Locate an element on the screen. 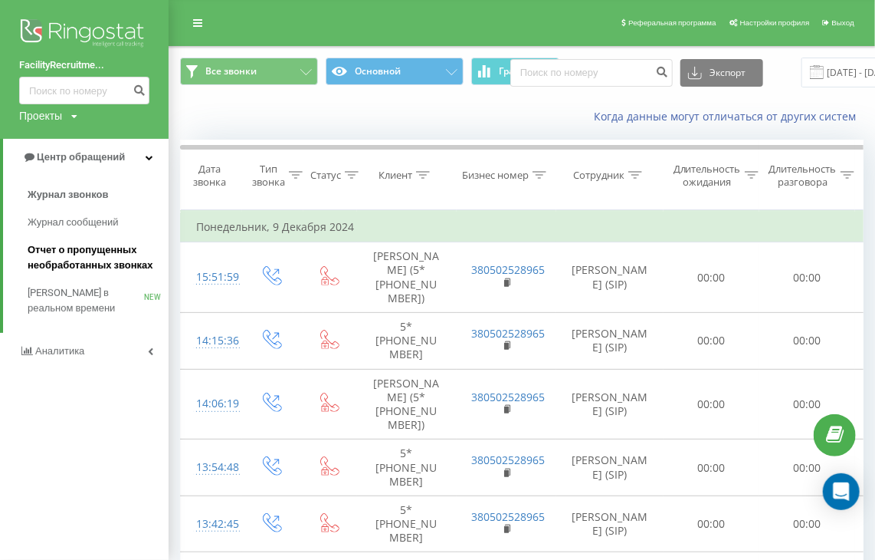 The height and width of the screenshot is (560, 875). button: Экспорт is located at coordinates (722, 73).